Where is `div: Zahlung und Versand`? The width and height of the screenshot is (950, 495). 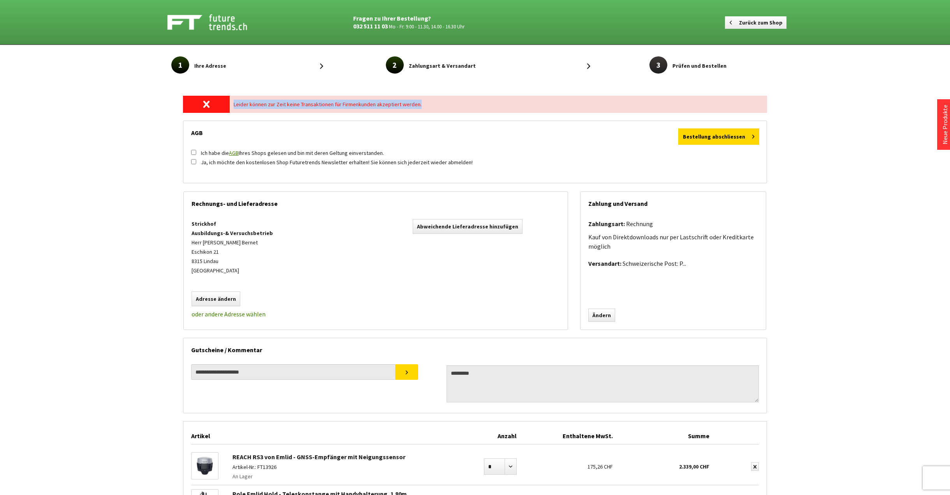
div: Zahlung und Versand is located at coordinates (673, 202).